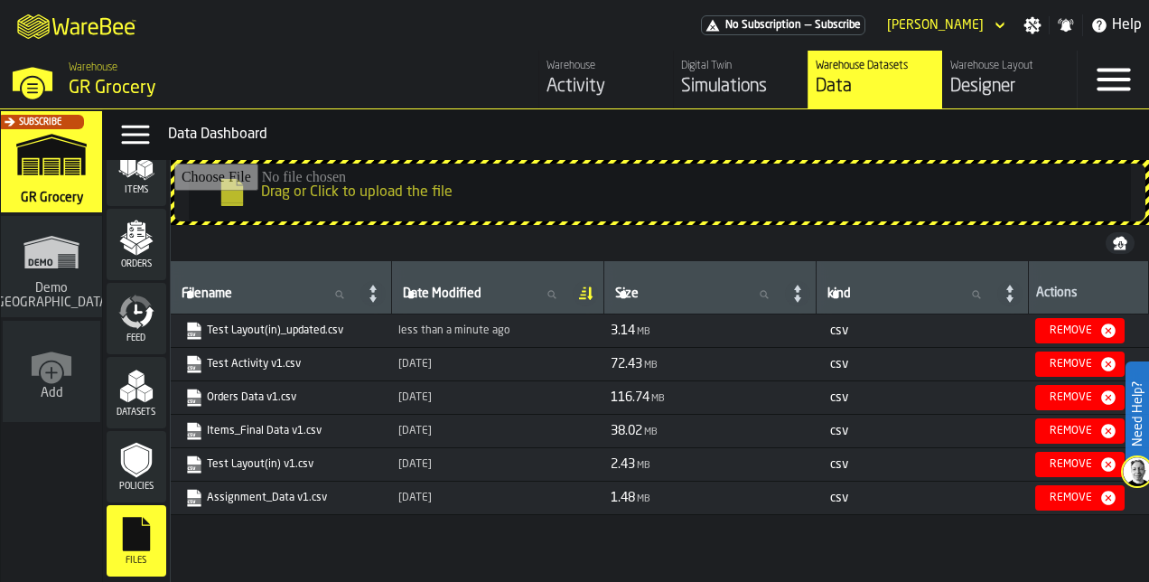 This screenshot has height=582, width=1149. Describe the element at coordinates (281, 398) in the screenshot. I see `span: Orders Data v1.csv` at that location.